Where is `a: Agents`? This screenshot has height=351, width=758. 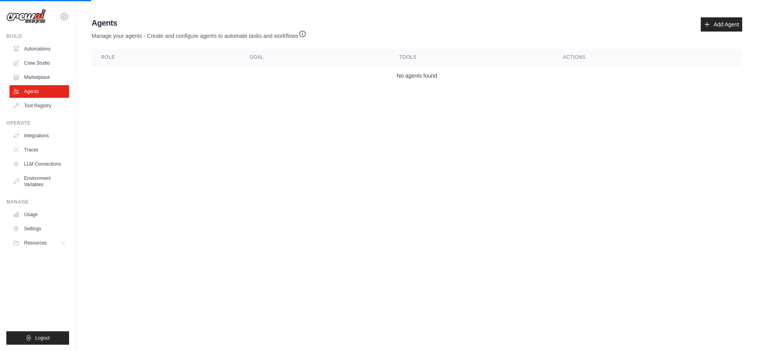 a: Agents is located at coordinates (39, 92).